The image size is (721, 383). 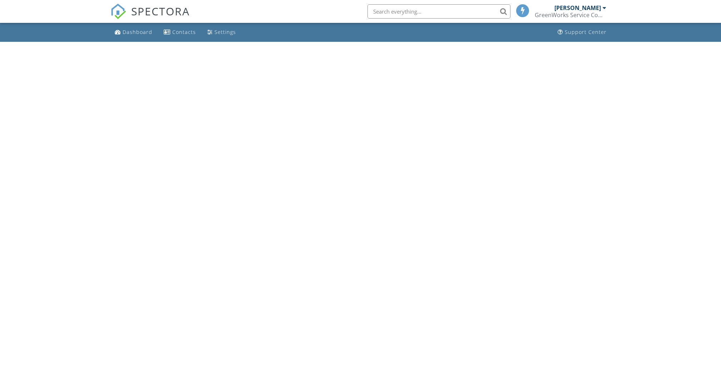 I want to click on div: Dashboard, so click(x=137, y=32).